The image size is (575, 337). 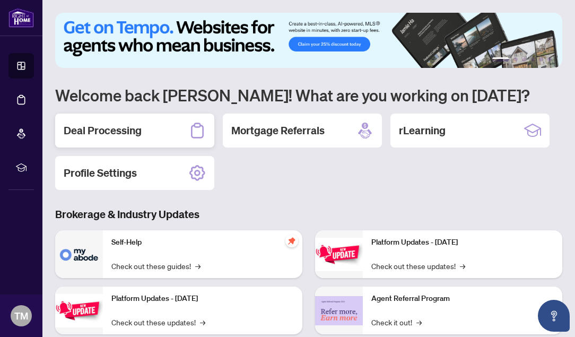 I want to click on img: Agent Referral Program, so click(x=339, y=310).